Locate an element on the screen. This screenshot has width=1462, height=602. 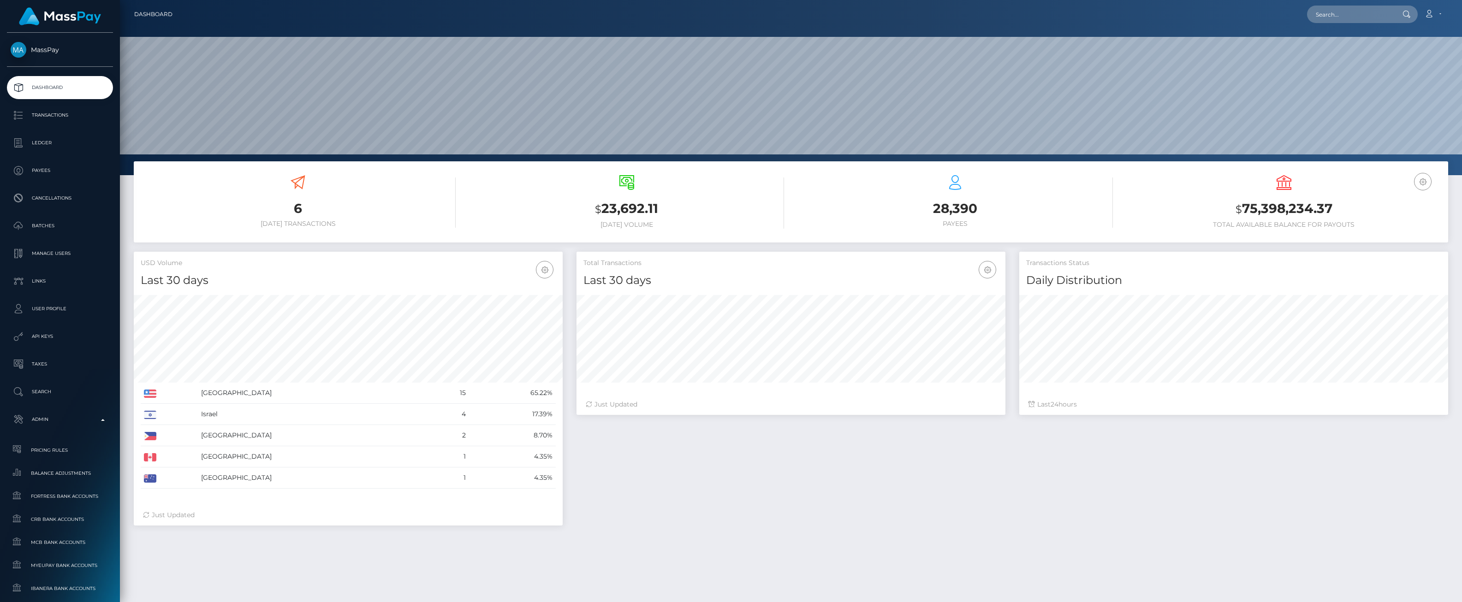
p: Transactions is located at coordinates (60, 115).